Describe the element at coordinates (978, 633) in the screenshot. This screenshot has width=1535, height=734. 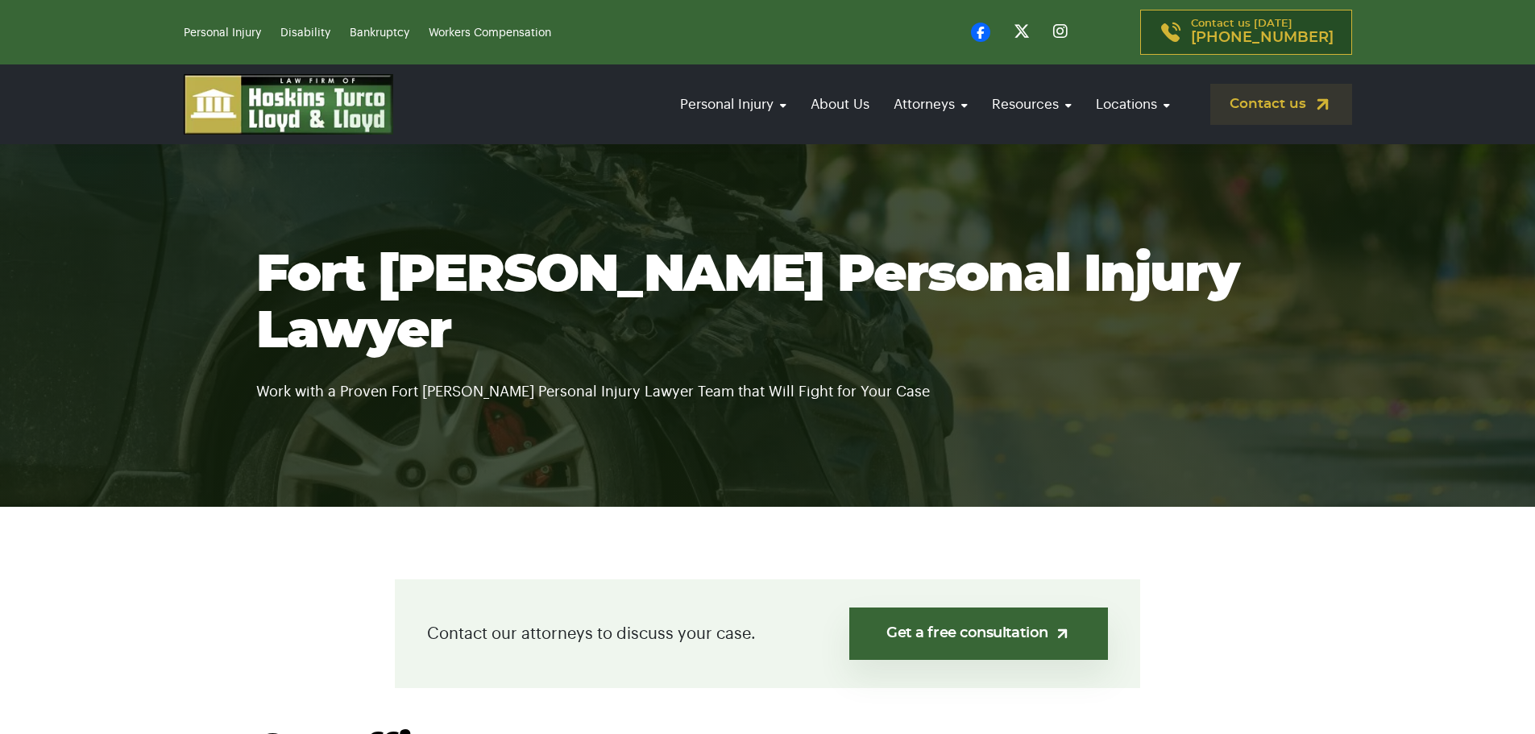
I see `a: Get a free consultation` at that location.